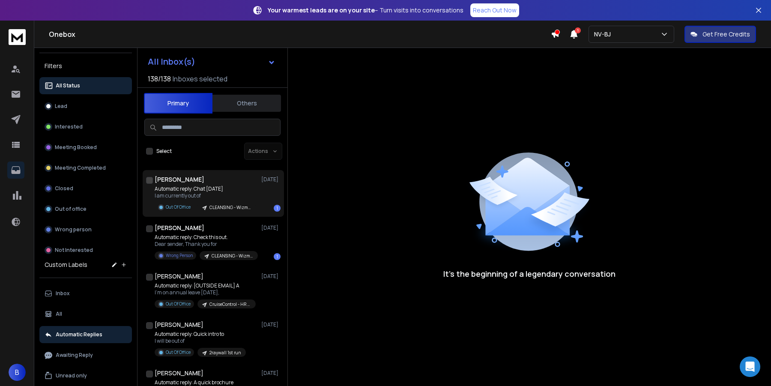 The height and width of the screenshot is (386, 771). Describe the element at coordinates (720, 34) in the screenshot. I see `button: Get Free Credits` at that location.